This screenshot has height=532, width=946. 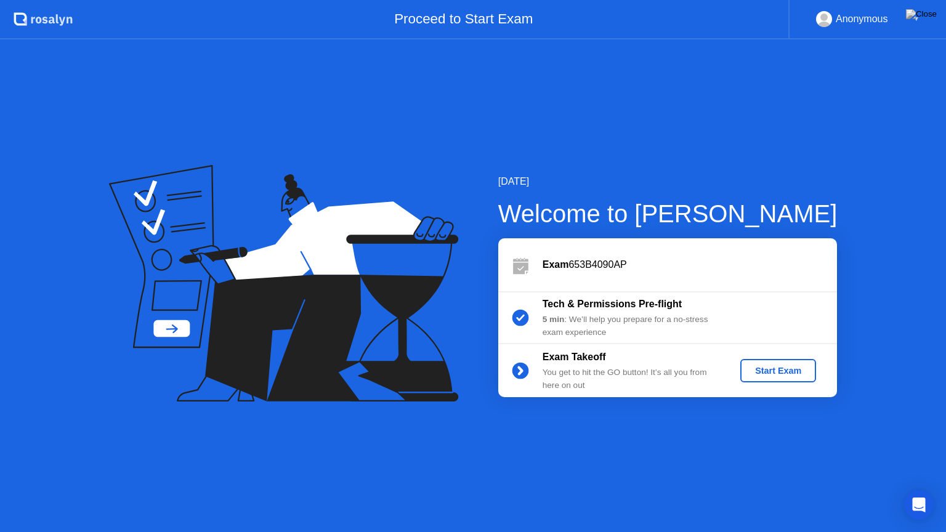 I want to click on div: Open Intercom Messenger, so click(x=919, y=505).